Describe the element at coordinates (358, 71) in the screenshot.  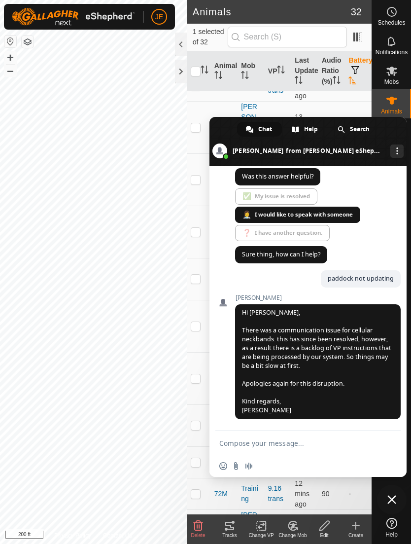
I see `th: Battery` at that location.